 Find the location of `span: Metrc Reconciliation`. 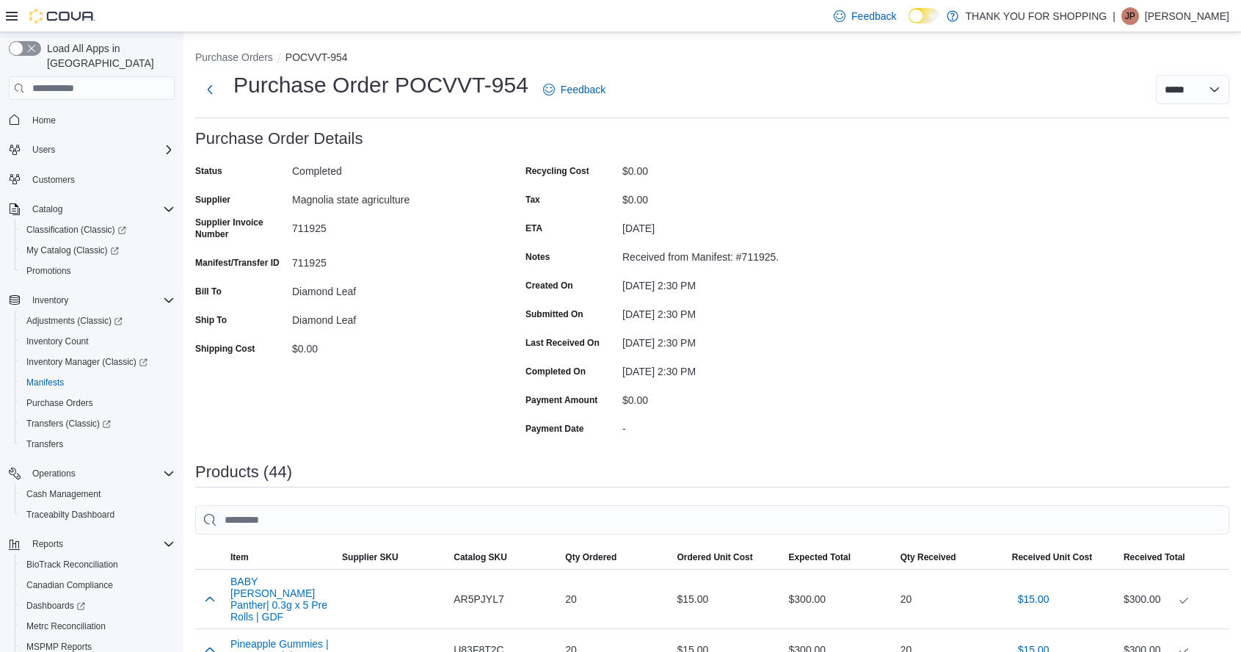

span: Metrc Reconciliation is located at coordinates (66, 626).